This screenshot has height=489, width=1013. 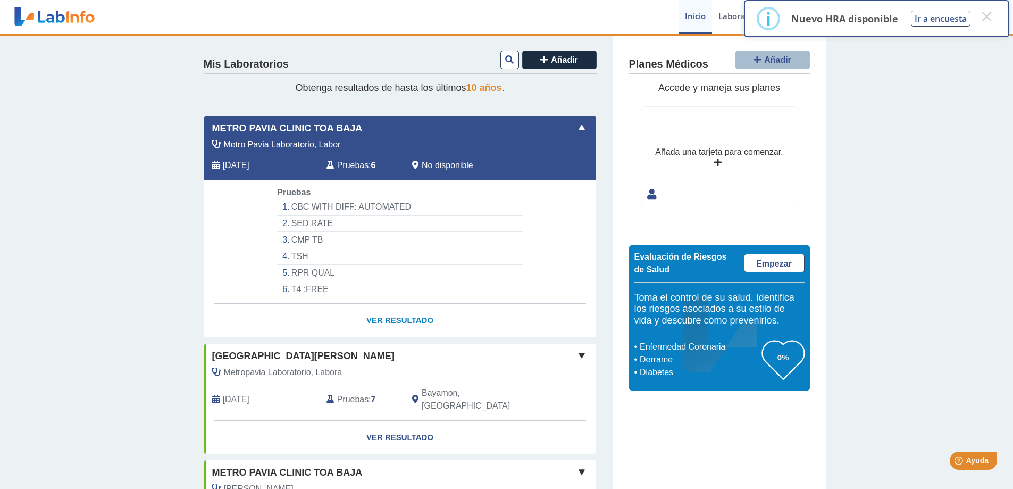 What do you see at coordinates (447, 165) in the screenshot?
I see `span: No disponible` at bounding box center [447, 165].